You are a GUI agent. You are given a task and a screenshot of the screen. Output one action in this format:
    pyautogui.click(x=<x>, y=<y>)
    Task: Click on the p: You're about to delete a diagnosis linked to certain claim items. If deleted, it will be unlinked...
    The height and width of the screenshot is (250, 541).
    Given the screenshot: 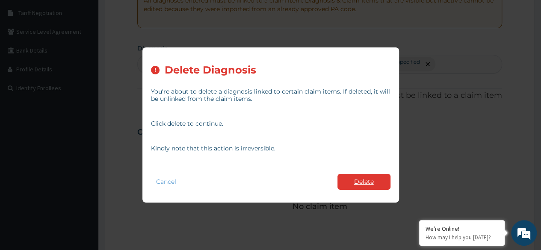 What is the action you would take?
    pyautogui.click(x=271, y=95)
    